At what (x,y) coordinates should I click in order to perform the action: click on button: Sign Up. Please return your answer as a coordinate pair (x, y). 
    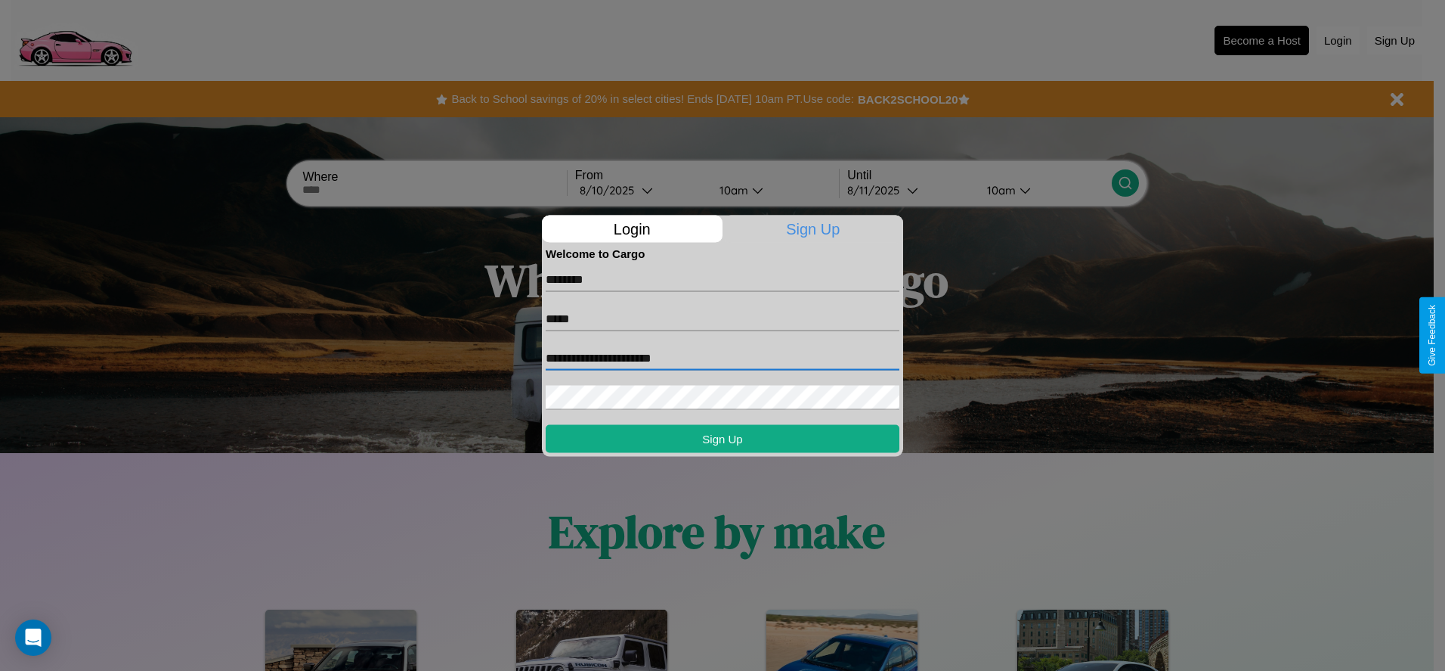
    Looking at the image, I should click on (723, 438).